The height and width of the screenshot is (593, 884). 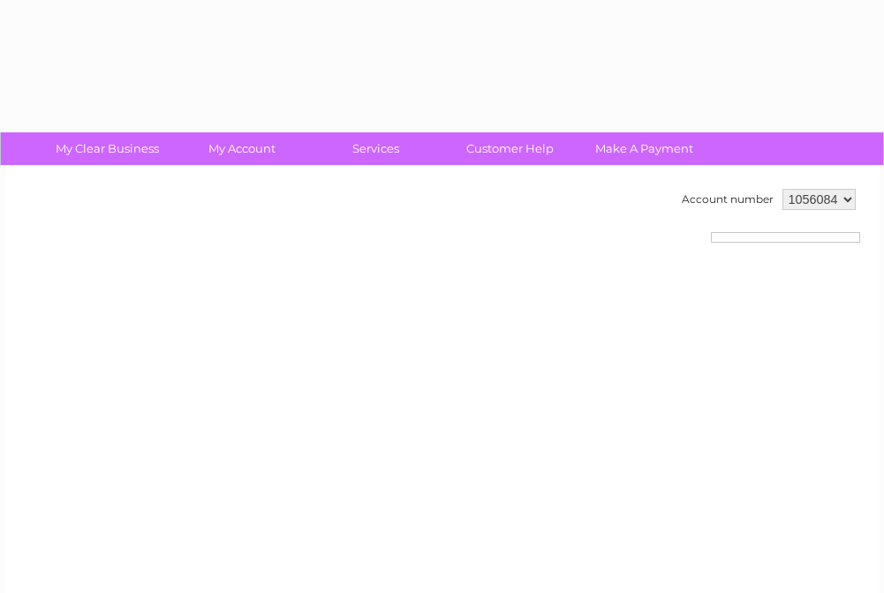 What do you see at coordinates (728, 200) in the screenshot?
I see `td: Account number` at bounding box center [728, 200].